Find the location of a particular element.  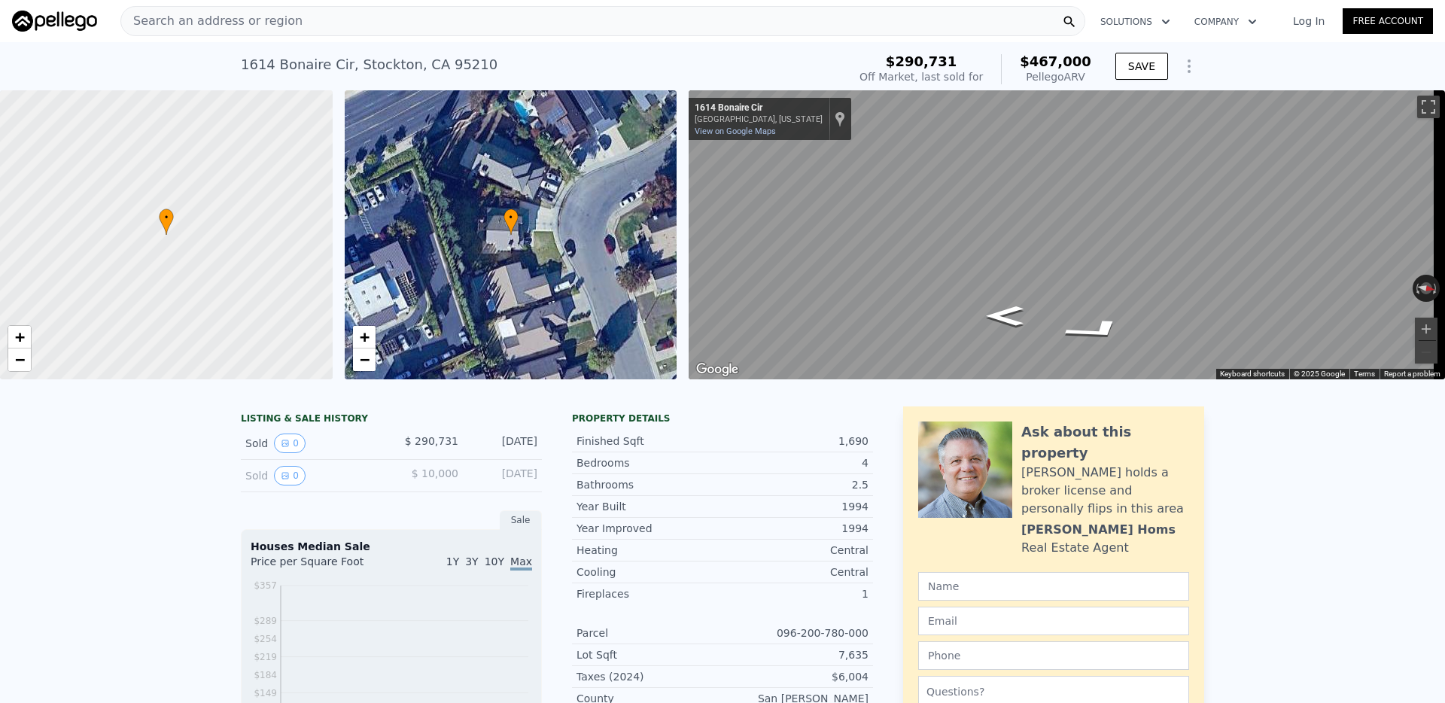

button: Rotate counterclockwise is located at coordinates (1416, 288).